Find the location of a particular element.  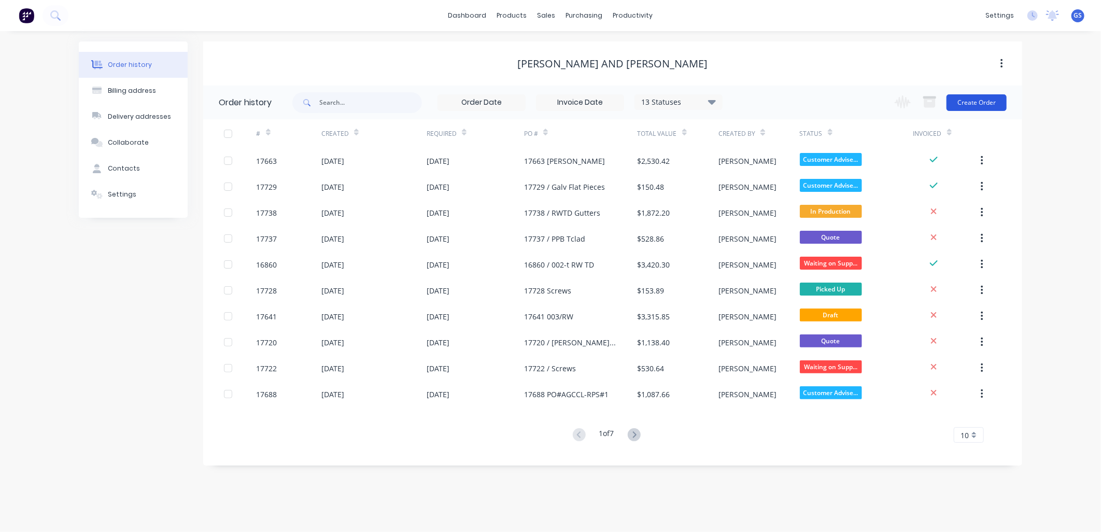

button: Contacts is located at coordinates (133, 168).